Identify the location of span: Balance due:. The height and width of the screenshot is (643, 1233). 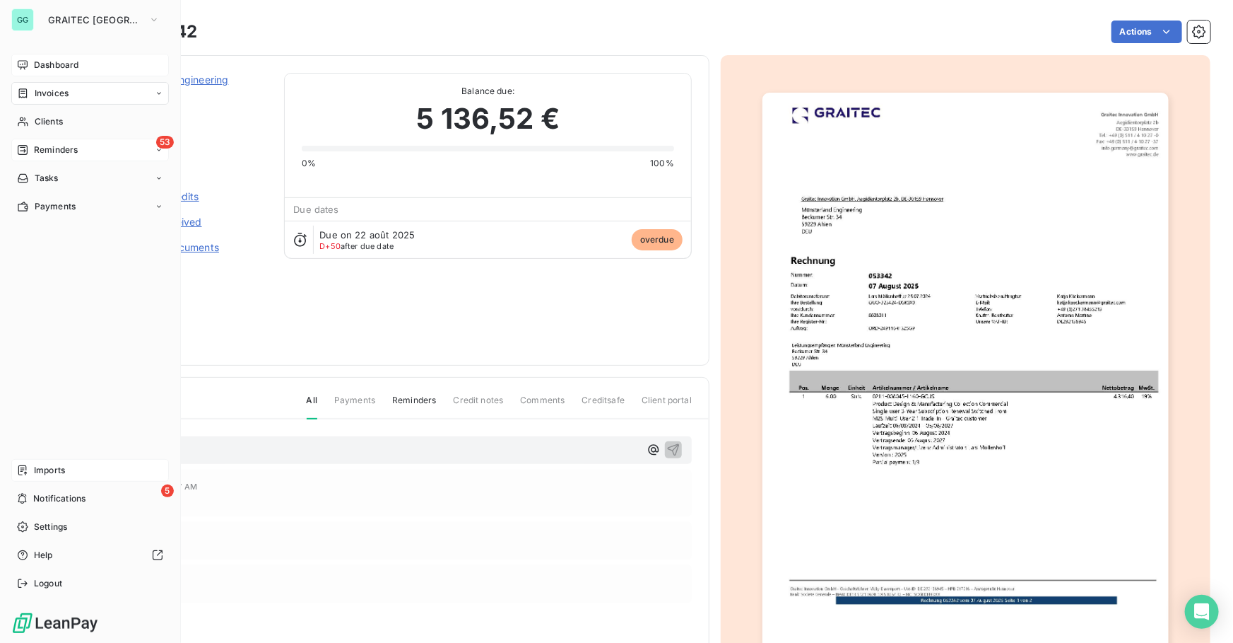
(488, 91).